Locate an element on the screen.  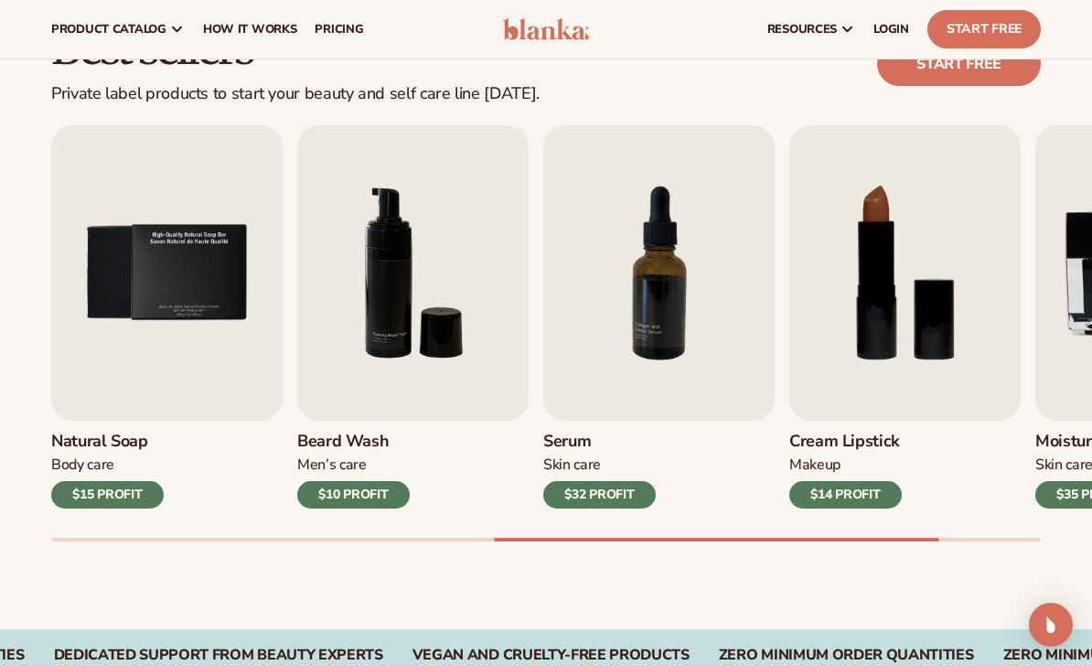
a: 5 / 9 is located at coordinates (166, 316).